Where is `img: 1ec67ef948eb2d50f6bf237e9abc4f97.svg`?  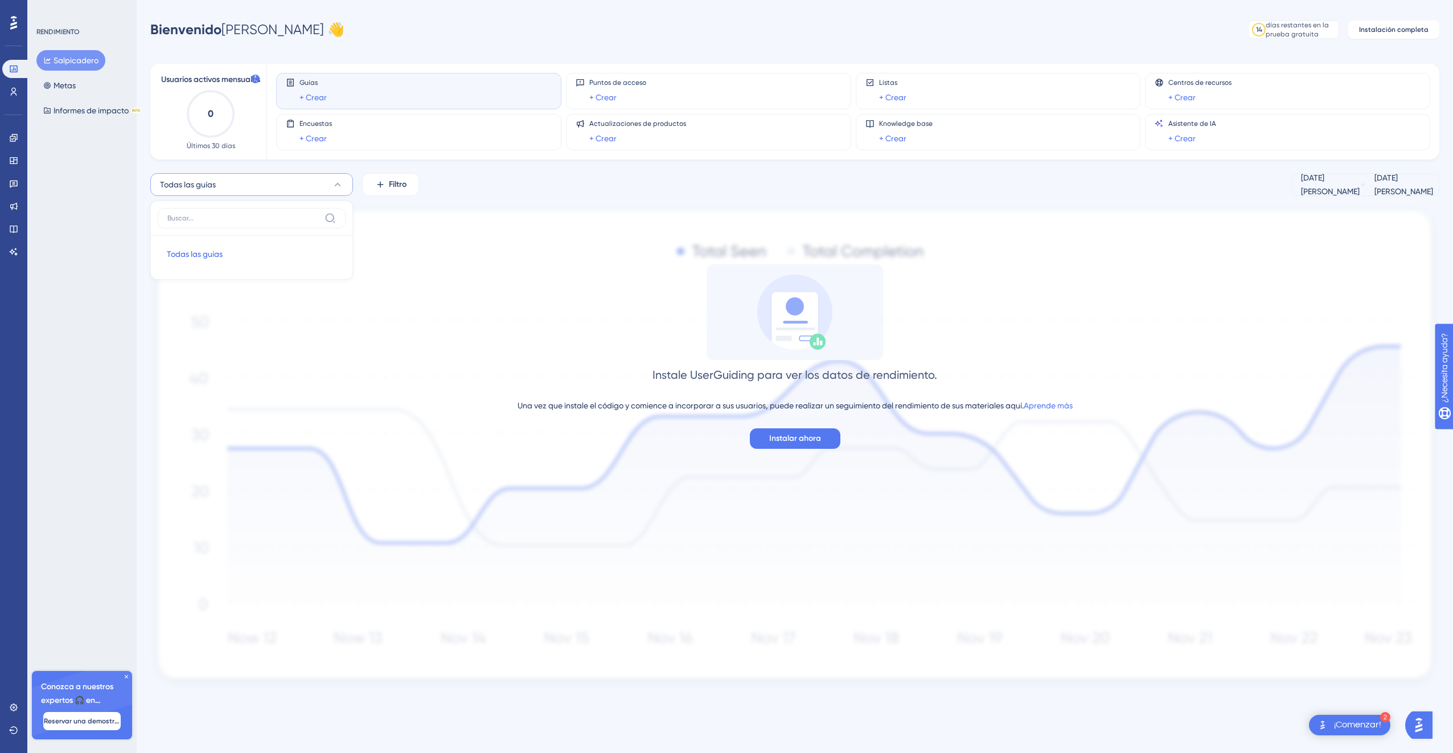 img: 1ec67ef948eb2d50f6bf237e9abc4f97.svg is located at coordinates (795, 447).